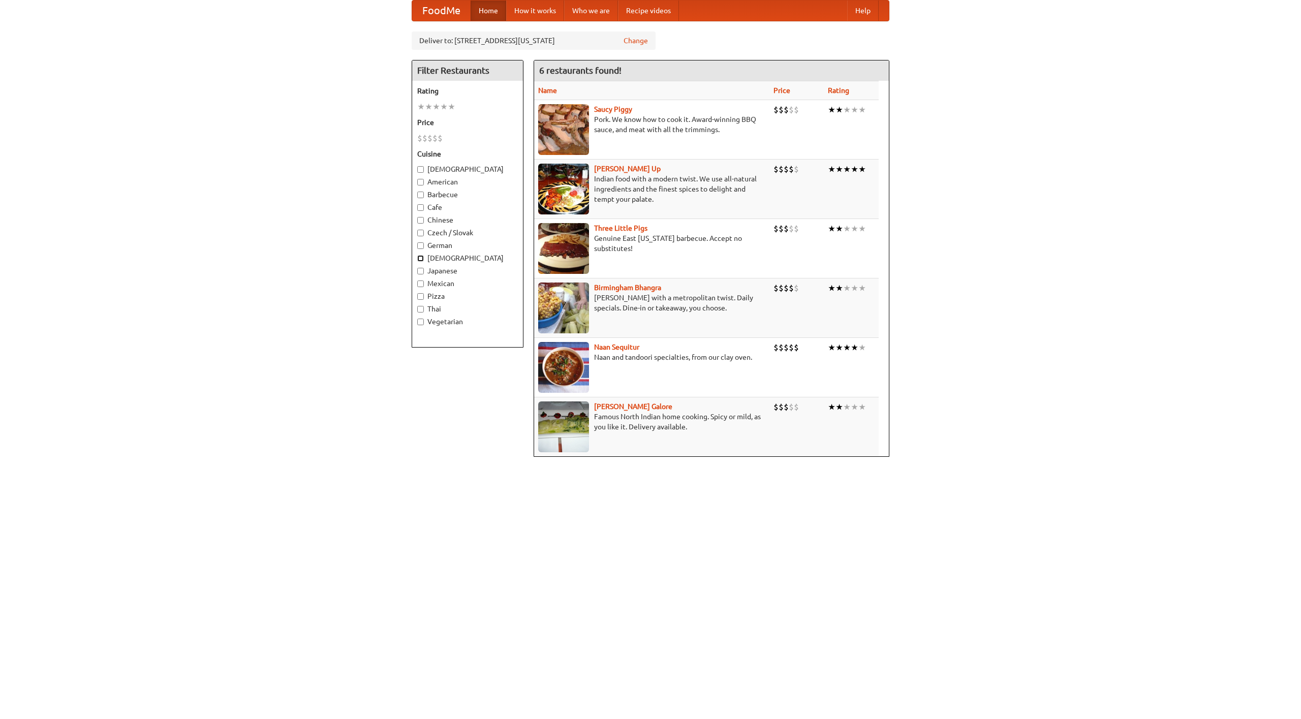 The height and width of the screenshot is (719, 1301). What do you see at coordinates (468, 271) in the screenshot?
I see `label: Japanese` at bounding box center [468, 271].